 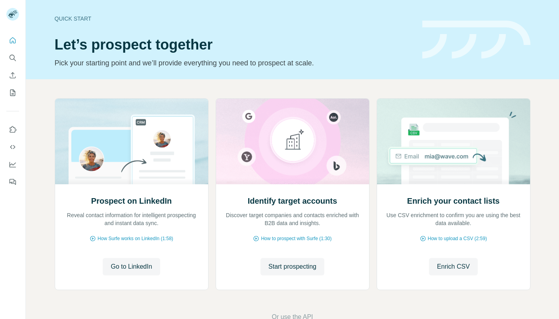 What do you see at coordinates (453, 219) in the screenshot?
I see `p: Use CSV enrichment to confirm you are using the best data available.` at bounding box center [453, 219].